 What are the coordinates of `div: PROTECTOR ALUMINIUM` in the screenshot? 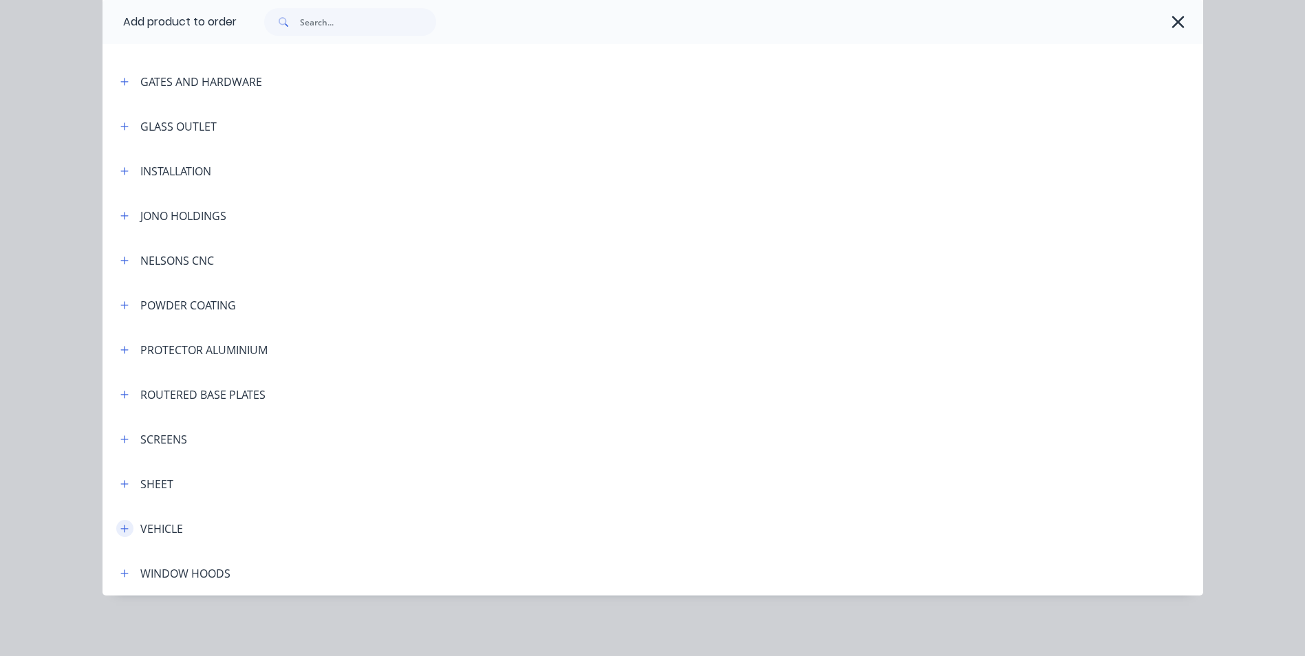 It's located at (204, 350).